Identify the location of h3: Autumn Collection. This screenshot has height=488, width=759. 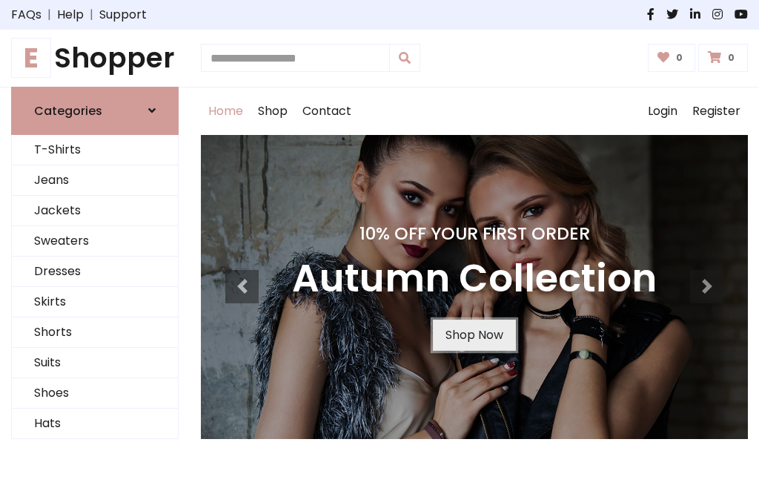
(474, 279).